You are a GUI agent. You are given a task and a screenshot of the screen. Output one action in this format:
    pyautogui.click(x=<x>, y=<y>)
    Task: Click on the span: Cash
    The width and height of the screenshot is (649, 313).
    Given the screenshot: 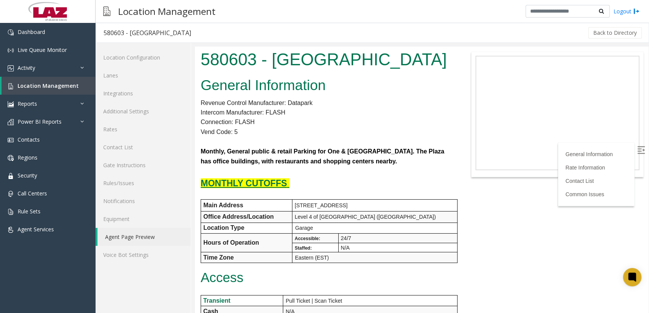 What is the action you would take?
    pyautogui.click(x=16, y=265)
    